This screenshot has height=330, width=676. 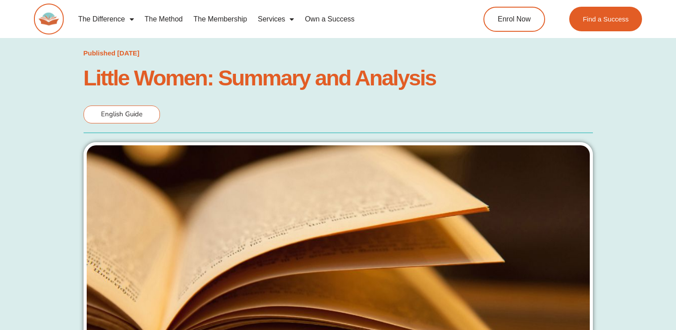 What do you see at coordinates (100, 53) in the screenshot?
I see `span: Published` at bounding box center [100, 53].